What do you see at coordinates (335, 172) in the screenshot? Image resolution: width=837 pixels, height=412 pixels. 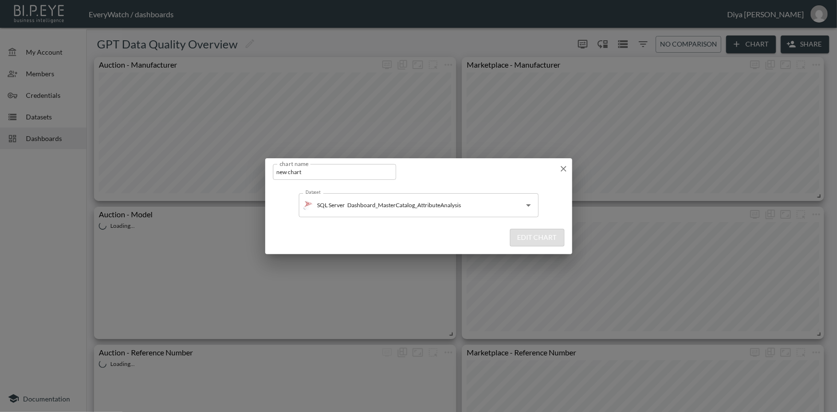 I see `input: chart name` at bounding box center [335, 172].